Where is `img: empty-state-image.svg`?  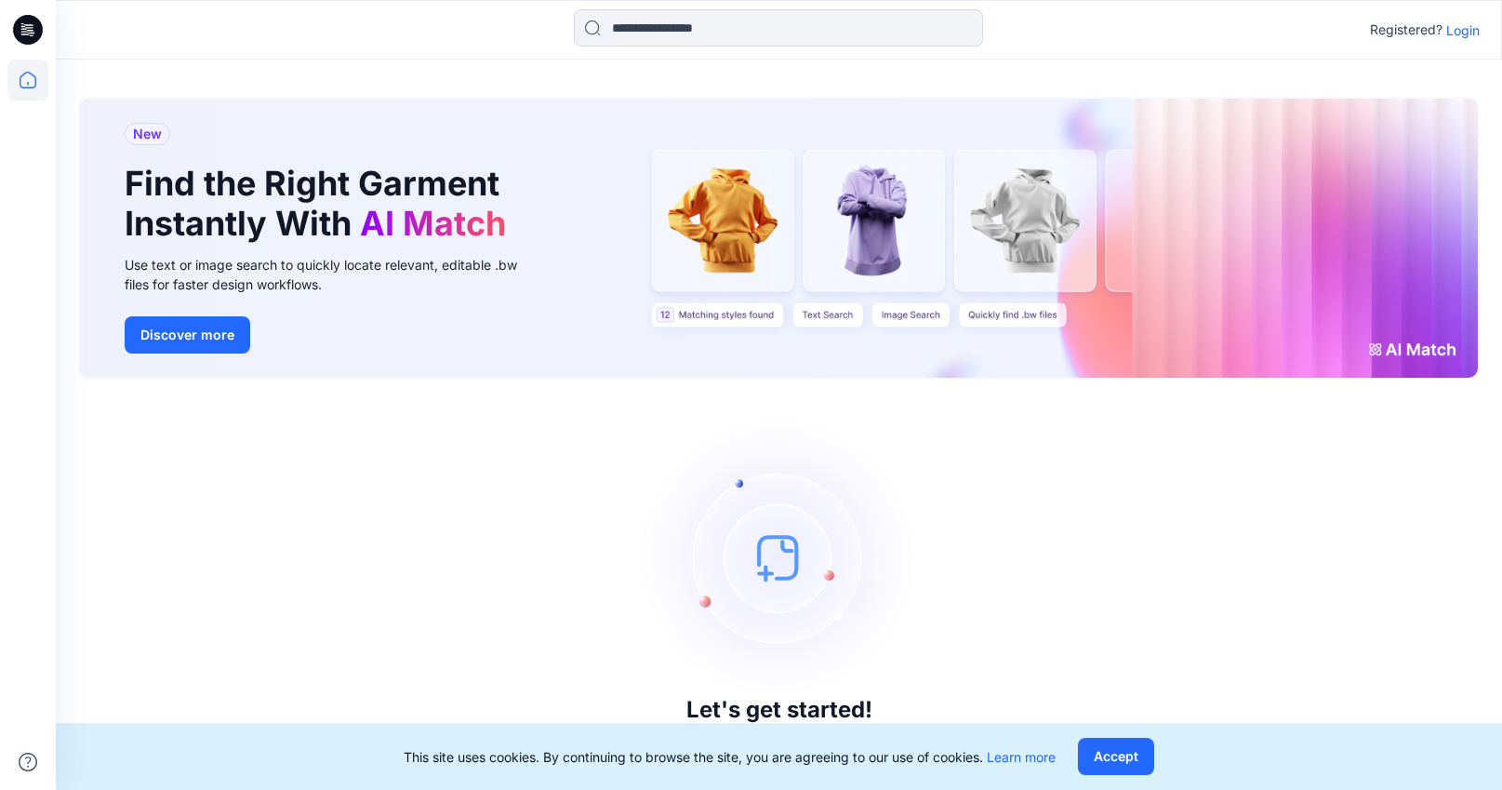
img: empty-state-image.svg is located at coordinates (780, 557).